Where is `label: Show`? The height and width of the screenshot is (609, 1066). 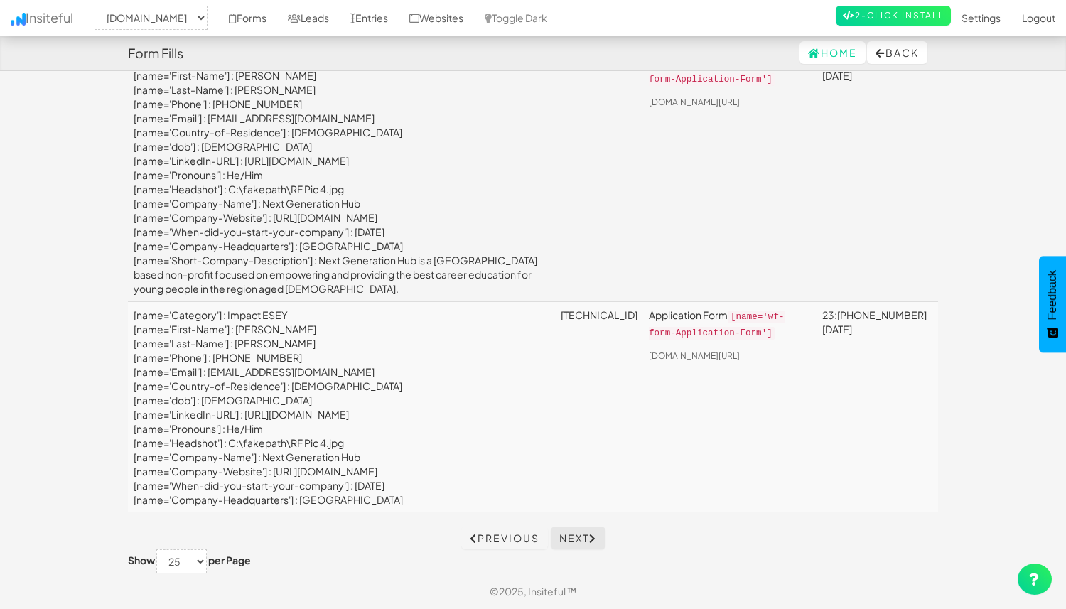
label: Show is located at coordinates (141, 560).